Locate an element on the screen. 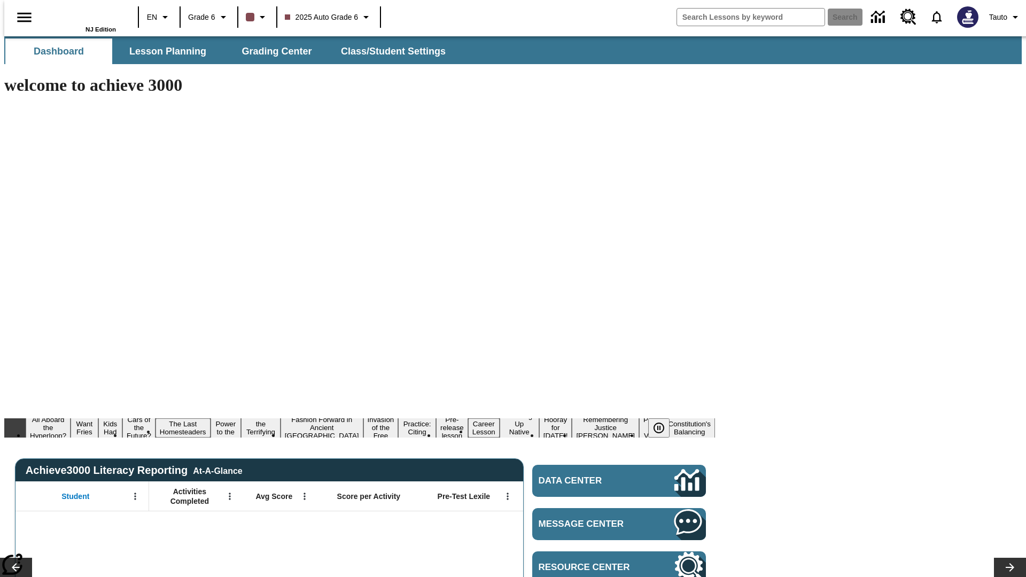 The height and width of the screenshot is (577, 1026). button: Language: EN, Select a language is located at coordinates (159, 17).